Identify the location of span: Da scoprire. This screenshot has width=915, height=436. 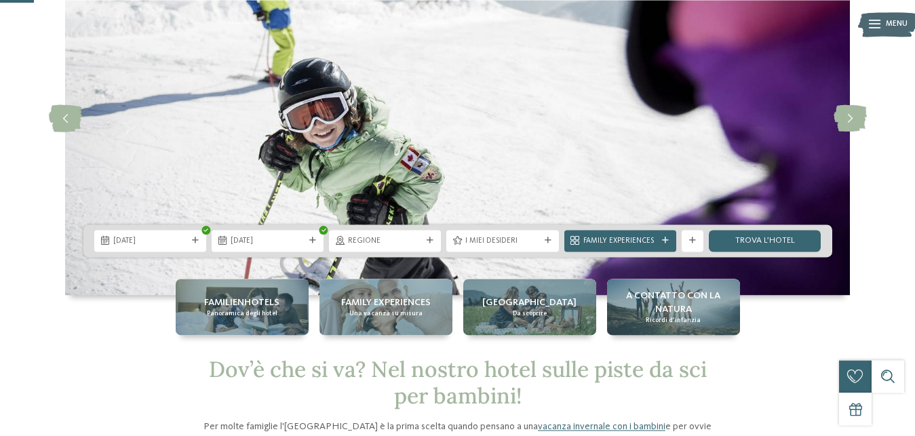
(530, 313).